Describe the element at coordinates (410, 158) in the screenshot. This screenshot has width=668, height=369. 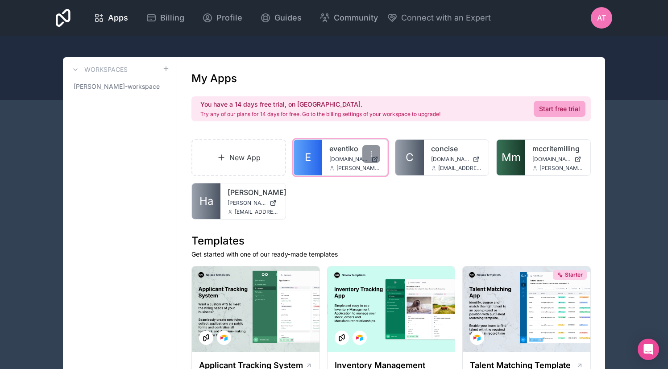
I see `span: C` at that location.